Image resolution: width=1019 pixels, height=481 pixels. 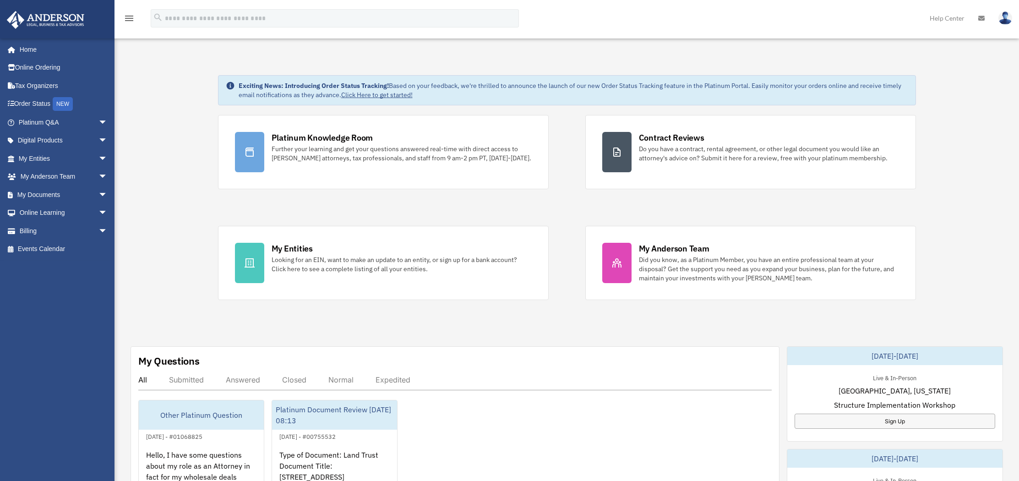 I want to click on a: Digital Productsarrow_drop_down, so click(x=64, y=141).